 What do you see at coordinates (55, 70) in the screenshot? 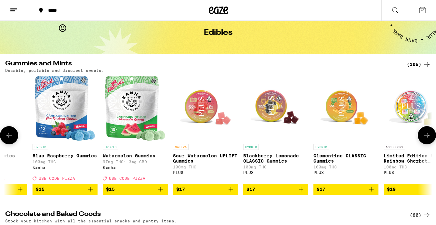
I see `p: Dosable, portable and discreet sweets.` at bounding box center [55, 70].